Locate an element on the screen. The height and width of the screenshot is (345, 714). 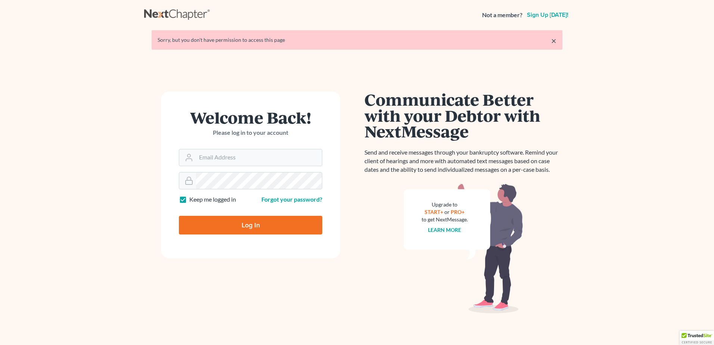
div: to get NextMessage. is located at coordinates (445, 220).